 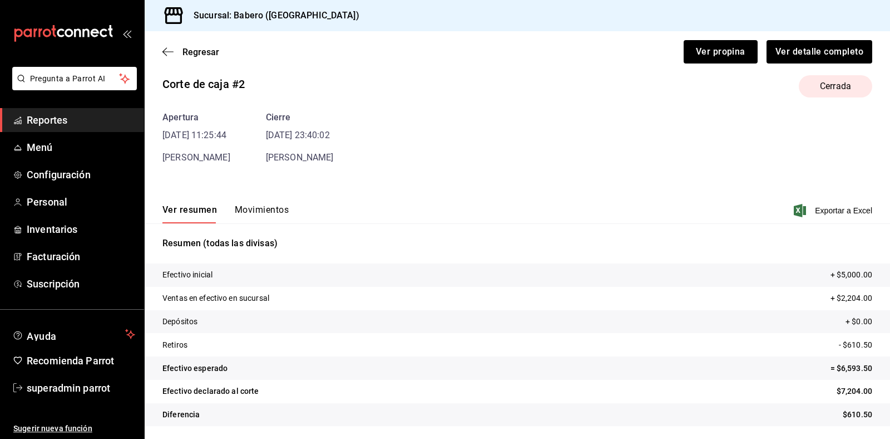 I want to click on p: Efectivo declarado al corte, so click(x=211, y=391).